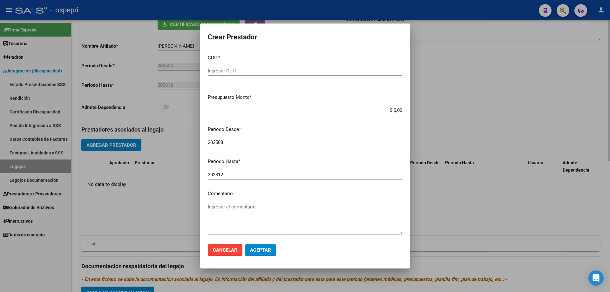 This screenshot has width=610, height=292. What do you see at coordinates (260, 250) in the screenshot?
I see `span: Aceptar` at bounding box center [260, 250].